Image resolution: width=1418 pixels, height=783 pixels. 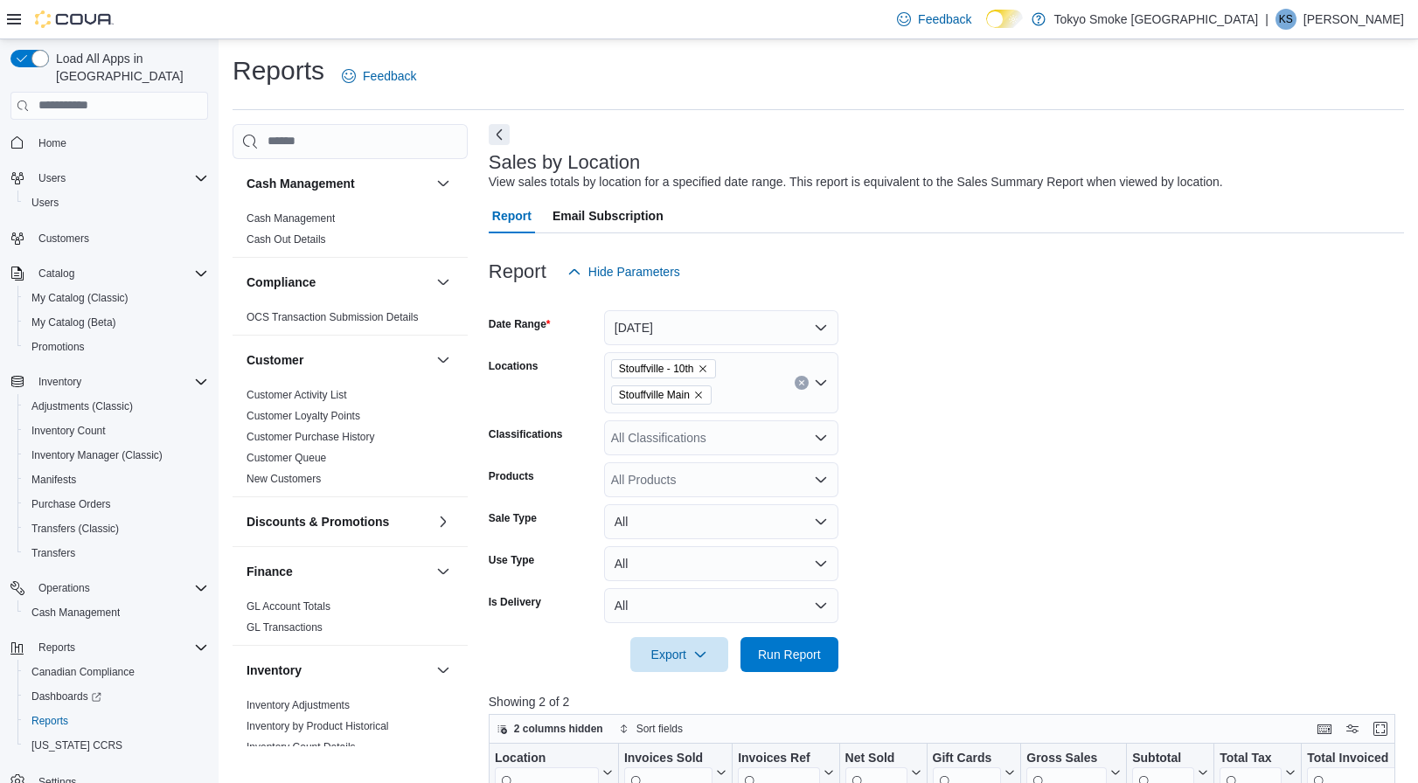 What do you see at coordinates (650, 729) in the screenshot?
I see `button: Sort fields` at bounding box center [650, 729].